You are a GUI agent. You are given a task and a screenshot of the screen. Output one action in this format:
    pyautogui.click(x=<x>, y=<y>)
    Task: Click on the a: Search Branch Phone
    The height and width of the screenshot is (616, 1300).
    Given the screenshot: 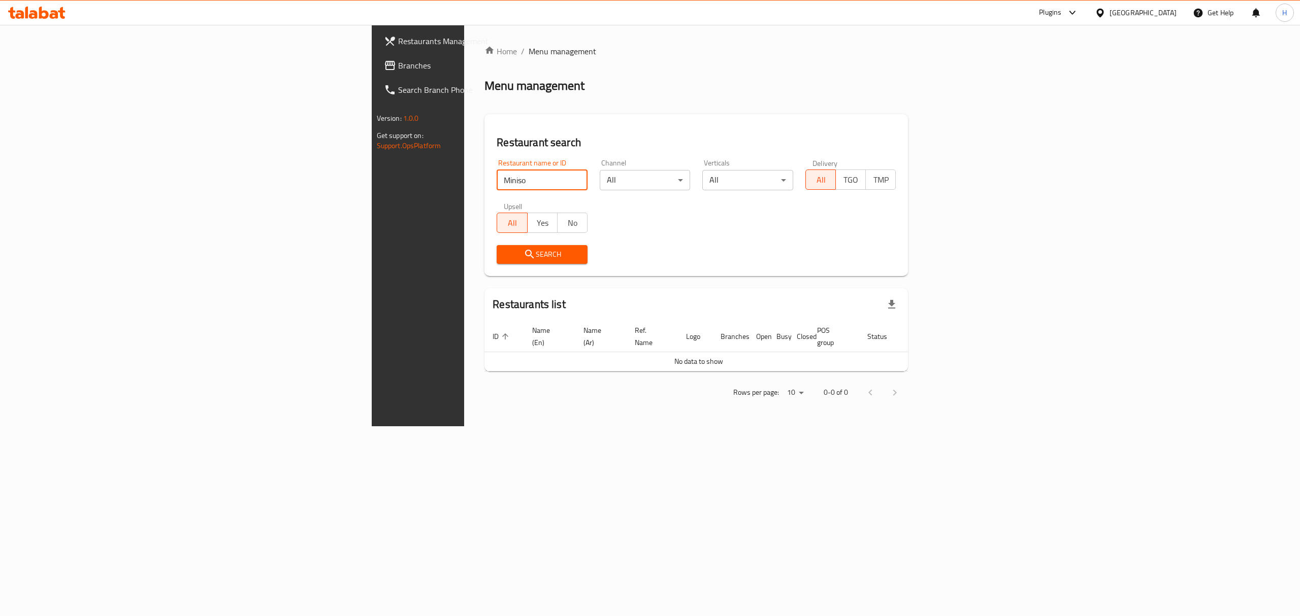 What is the action you would take?
    pyautogui.click(x=482, y=90)
    